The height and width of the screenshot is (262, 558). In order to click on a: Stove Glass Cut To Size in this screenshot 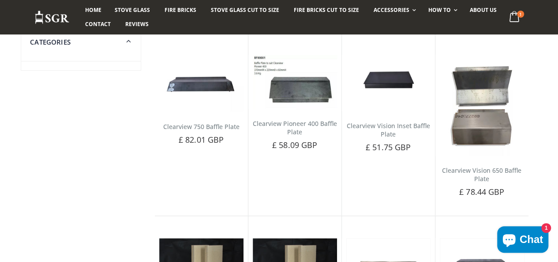, I will do `click(245, 10)`.